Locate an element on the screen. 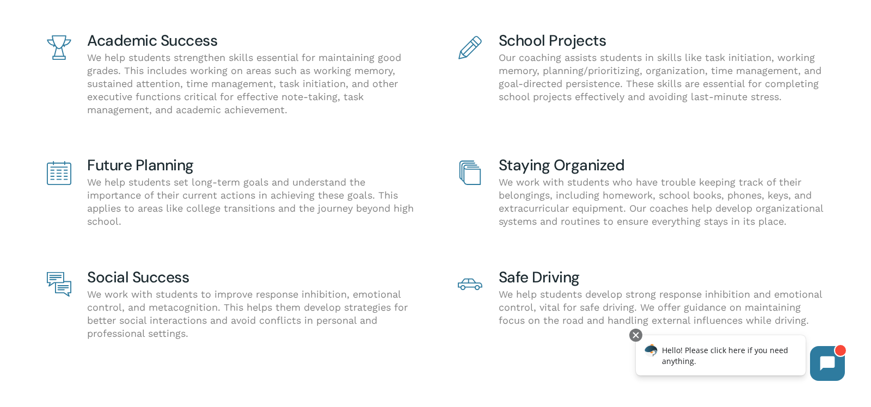 The image size is (871, 407). h4: Staying Organized is located at coordinates (662, 165).